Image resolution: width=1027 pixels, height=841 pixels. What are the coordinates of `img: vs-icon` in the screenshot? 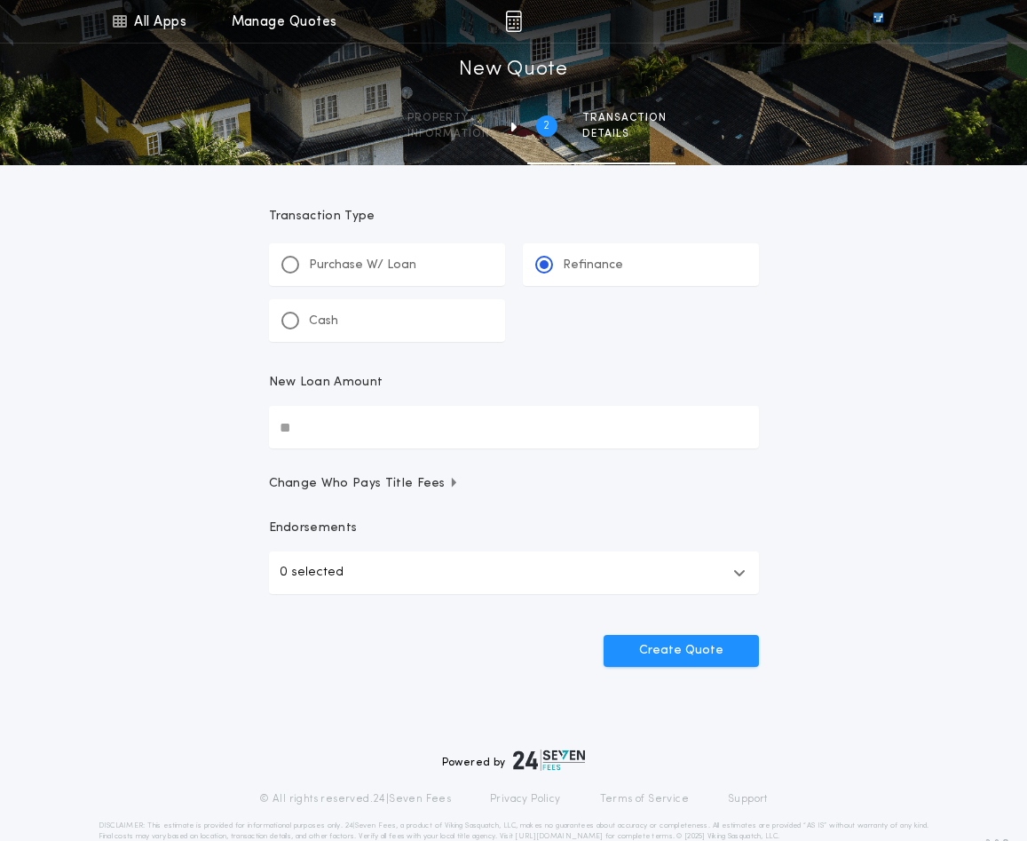 It's located at (878, 21).